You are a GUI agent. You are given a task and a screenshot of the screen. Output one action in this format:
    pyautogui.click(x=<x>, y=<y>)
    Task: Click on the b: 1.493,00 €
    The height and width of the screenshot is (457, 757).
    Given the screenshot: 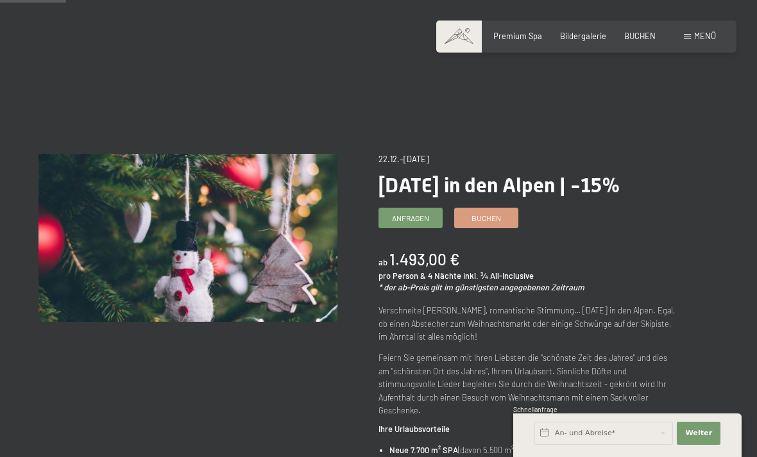 What is the action you would take?
    pyautogui.click(x=424, y=259)
    